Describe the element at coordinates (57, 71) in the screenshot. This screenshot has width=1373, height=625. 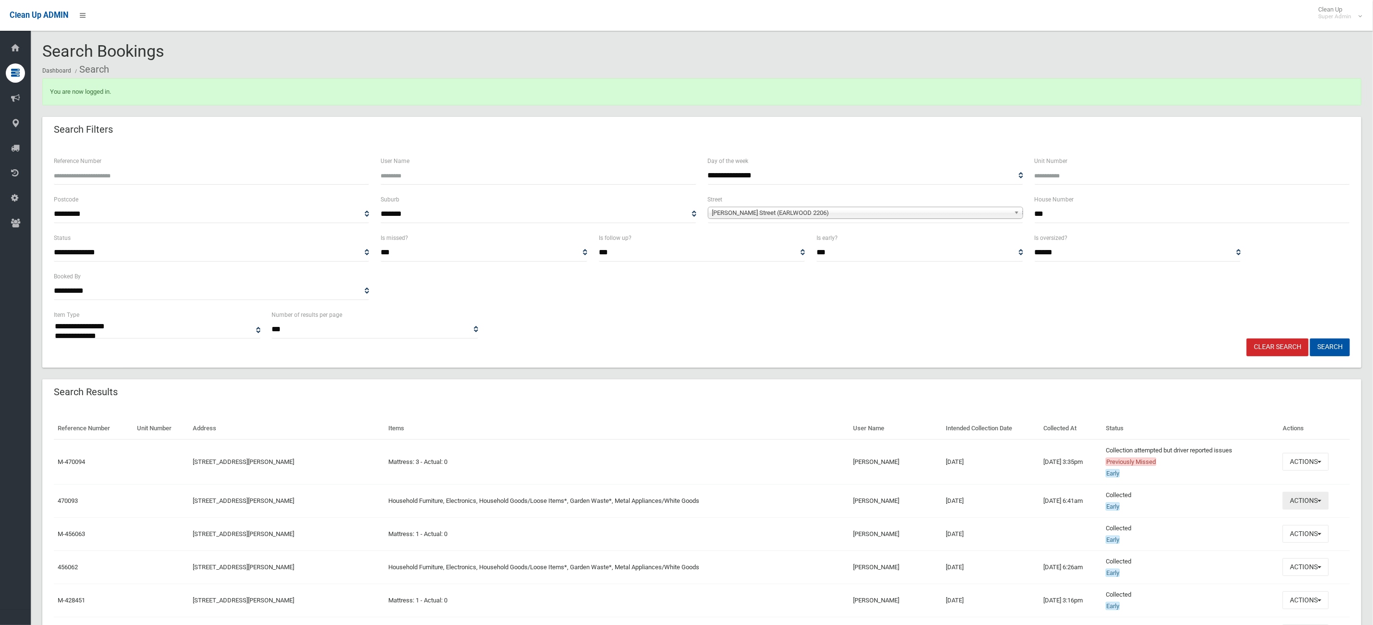
I see `a: Dashboard` at that location.